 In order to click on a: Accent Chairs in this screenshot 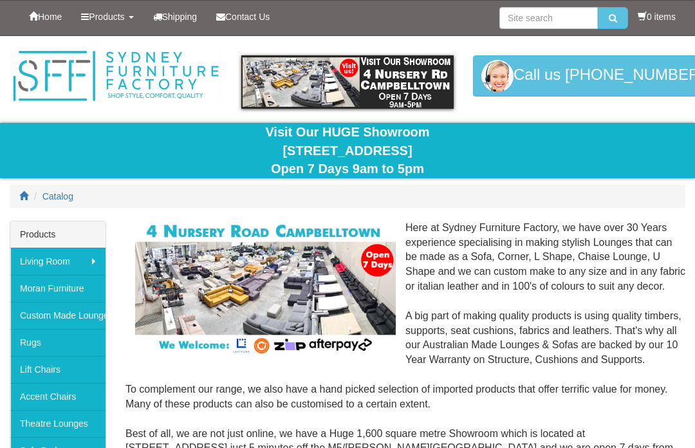, I will do `click(58, 397)`.